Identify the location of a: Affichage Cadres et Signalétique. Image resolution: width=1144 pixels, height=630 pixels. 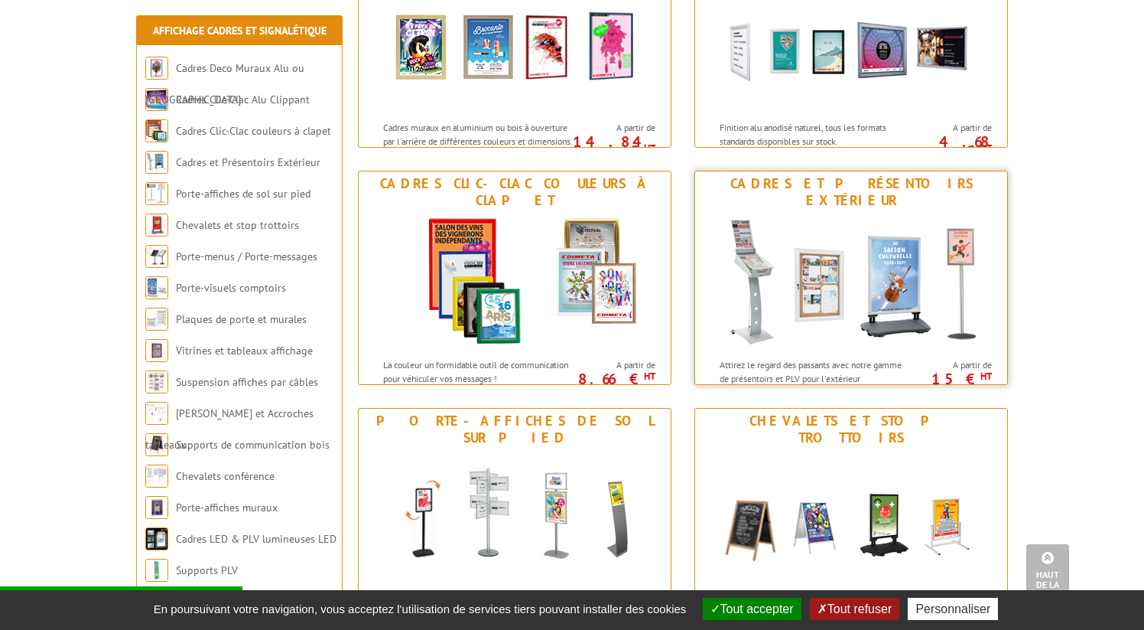
(239, 31).